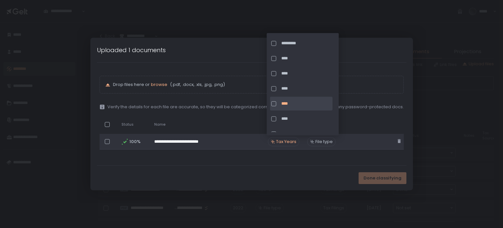  Describe the element at coordinates (256, 85) in the screenshot. I see `p: Drop files here or` at that location.